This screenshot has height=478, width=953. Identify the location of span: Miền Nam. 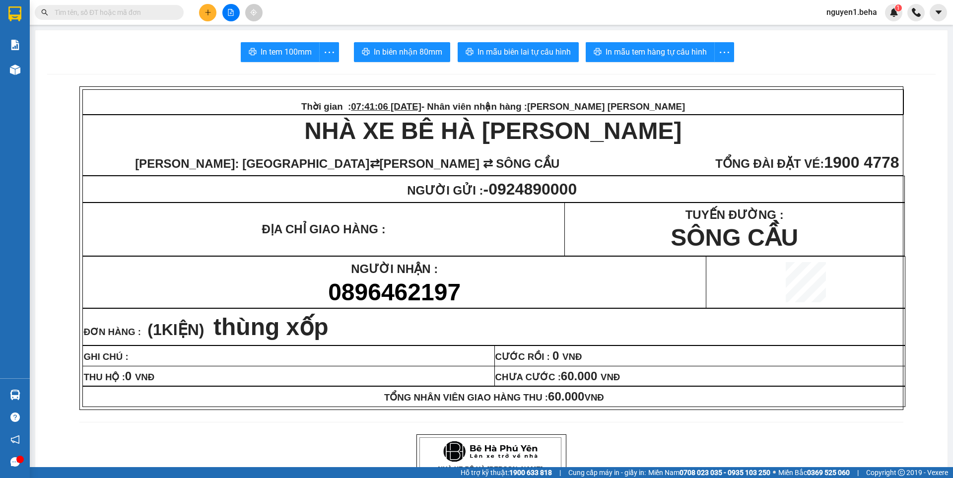
(709, 472).